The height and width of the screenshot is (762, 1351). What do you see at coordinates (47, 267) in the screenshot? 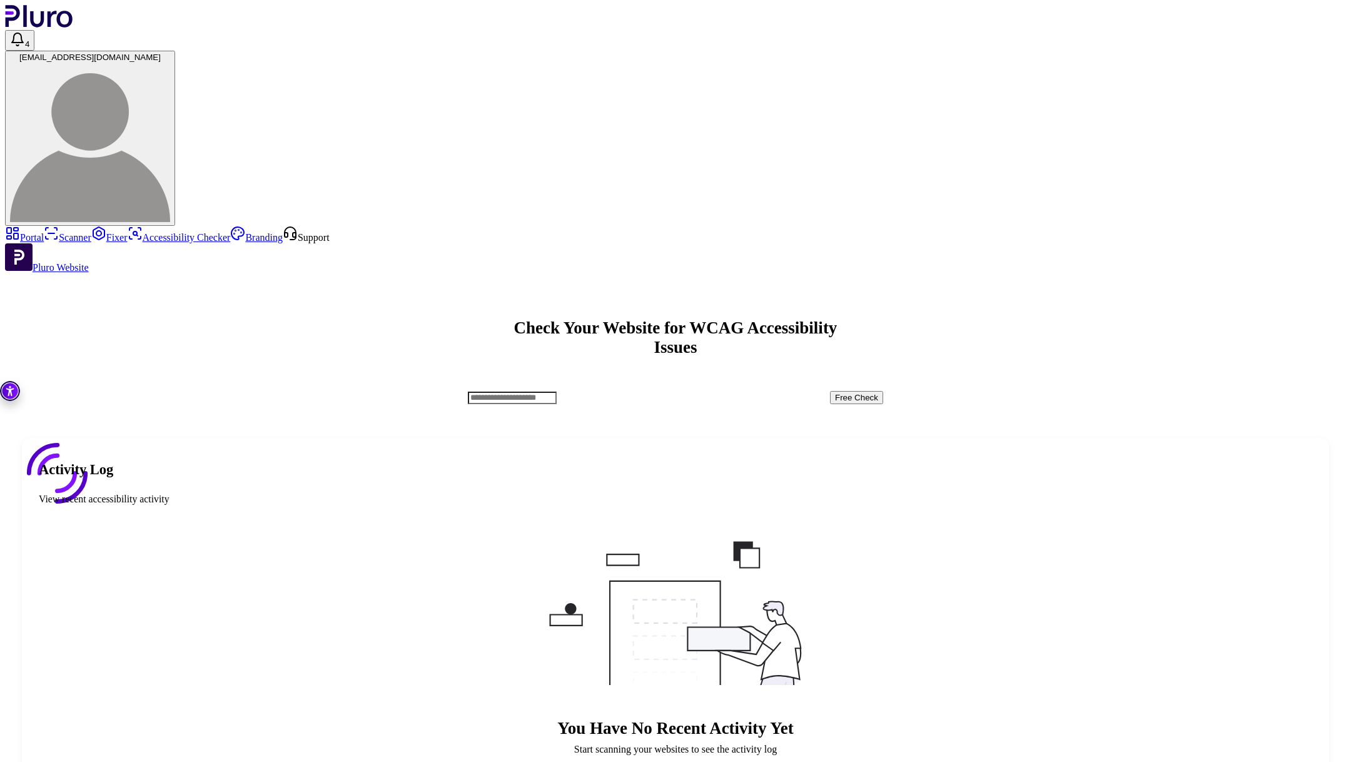
I see `a: Open Pluro Website` at bounding box center [47, 267].